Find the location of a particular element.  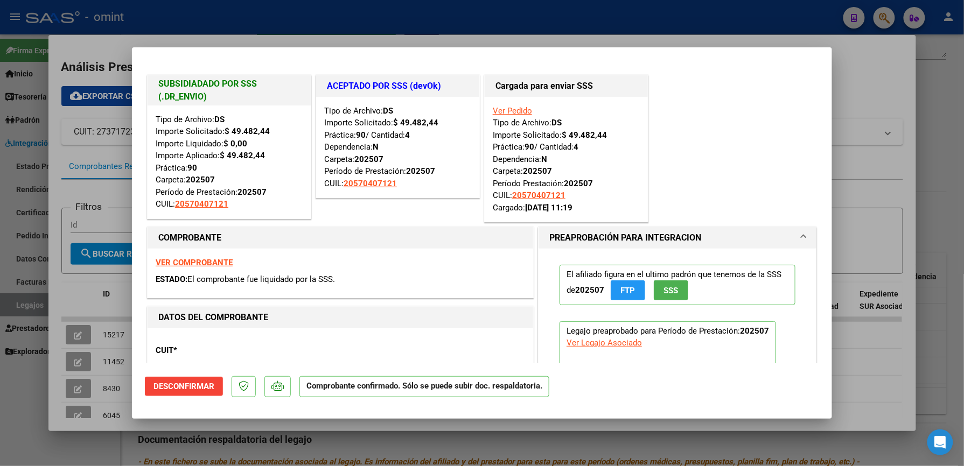

strong: VER COMPROBANTE is located at coordinates (194, 263).